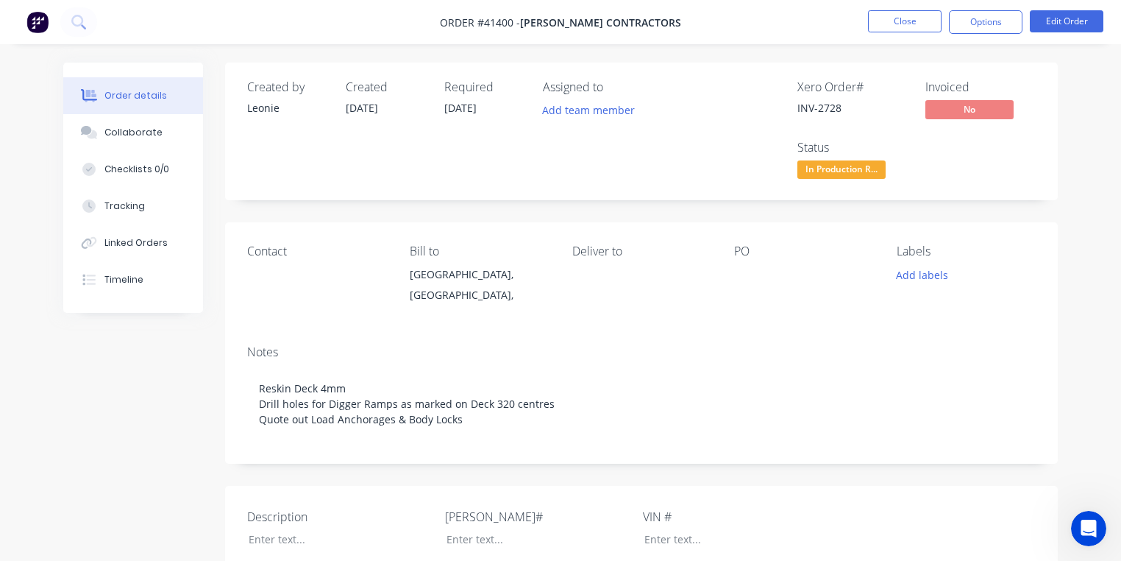 This screenshot has width=1121, height=561. What do you see at coordinates (981, 87) in the screenshot?
I see `div: Invoiced` at bounding box center [981, 87].